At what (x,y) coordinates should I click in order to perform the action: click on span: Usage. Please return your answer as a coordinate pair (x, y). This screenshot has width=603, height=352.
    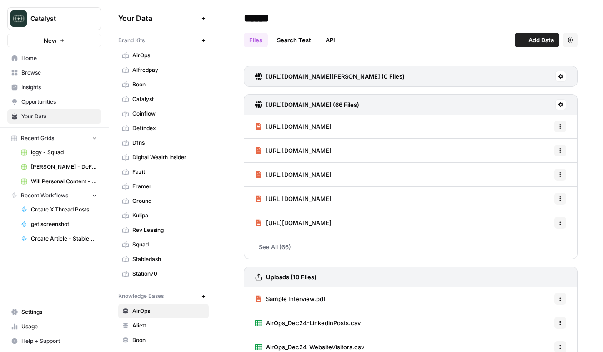
    Looking at the image, I should click on (59, 326).